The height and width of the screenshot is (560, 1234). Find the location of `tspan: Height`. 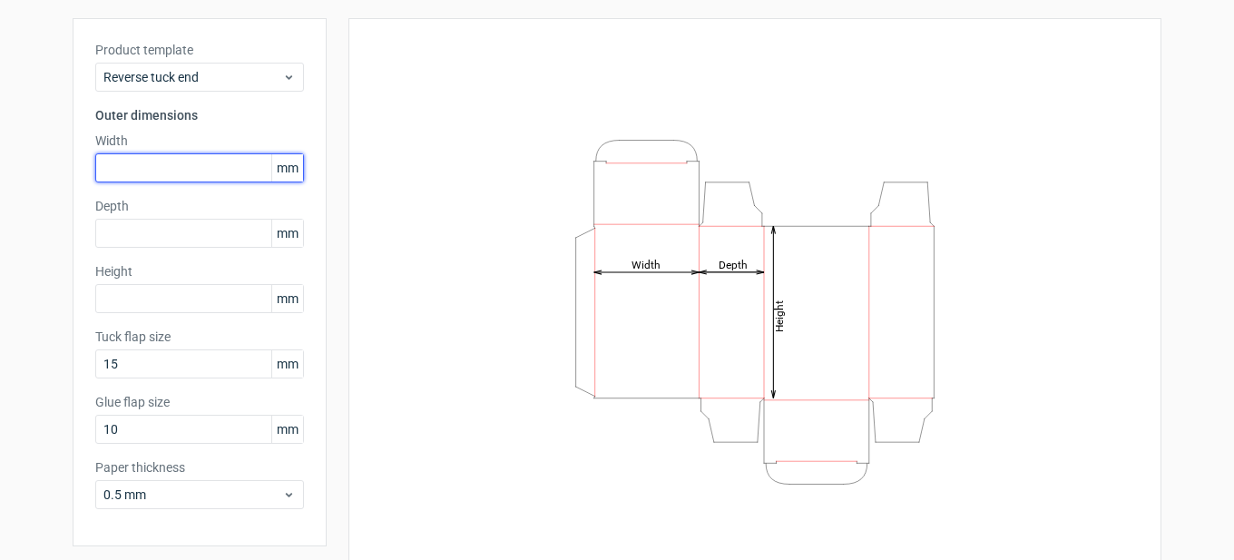

tspan: Height is located at coordinates (779, 315).